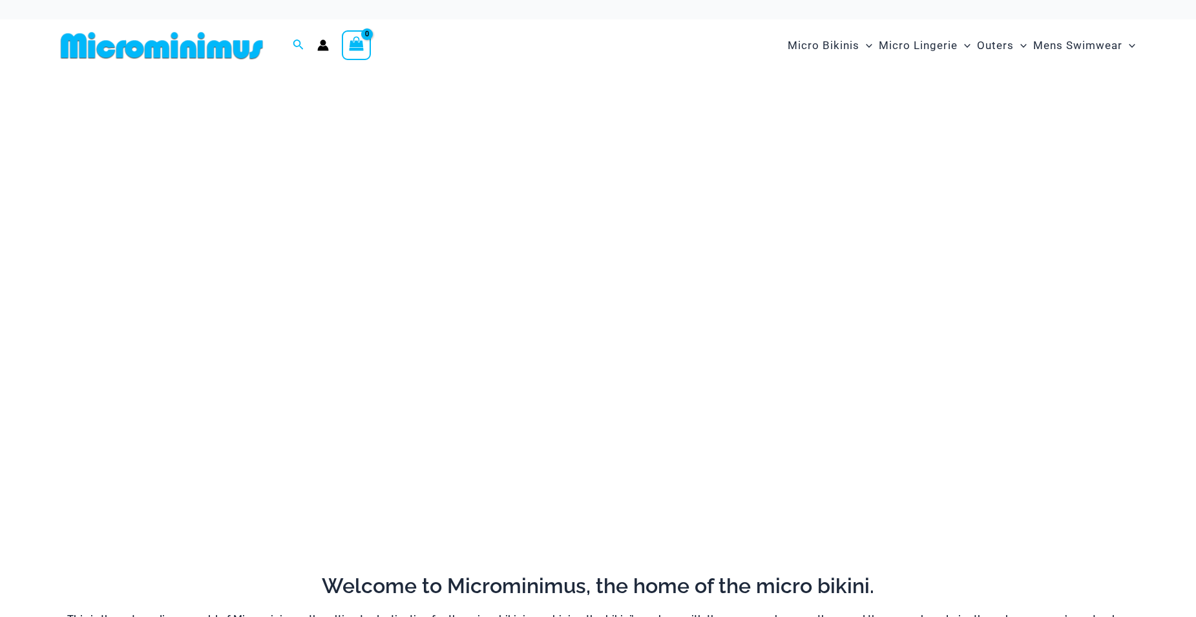 Image resolution: width=1196 pixels, height=617 pixels. What do you see at coordinates (829, 45) in the screenshot?
I see `a: Micro BikinisMenu ToggleMenu Toggle` at bounding box center [829, 45].